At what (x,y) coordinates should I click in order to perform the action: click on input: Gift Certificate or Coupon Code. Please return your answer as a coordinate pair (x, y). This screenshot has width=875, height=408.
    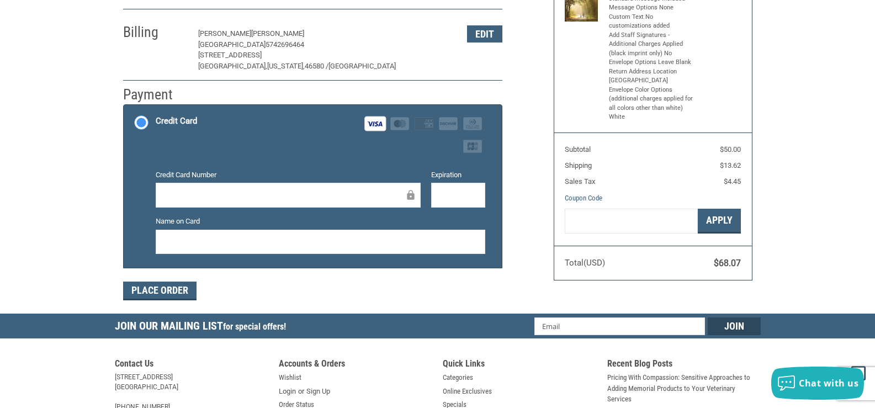
    Looking at the image, I should click on (631, 221).